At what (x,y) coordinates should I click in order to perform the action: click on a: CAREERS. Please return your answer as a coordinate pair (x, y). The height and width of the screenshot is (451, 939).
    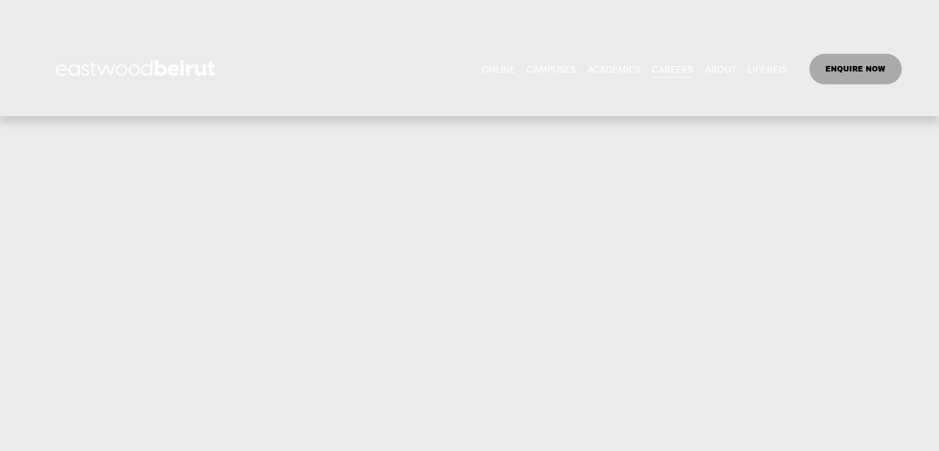
    Looking at the image, I should click on (673, 69).